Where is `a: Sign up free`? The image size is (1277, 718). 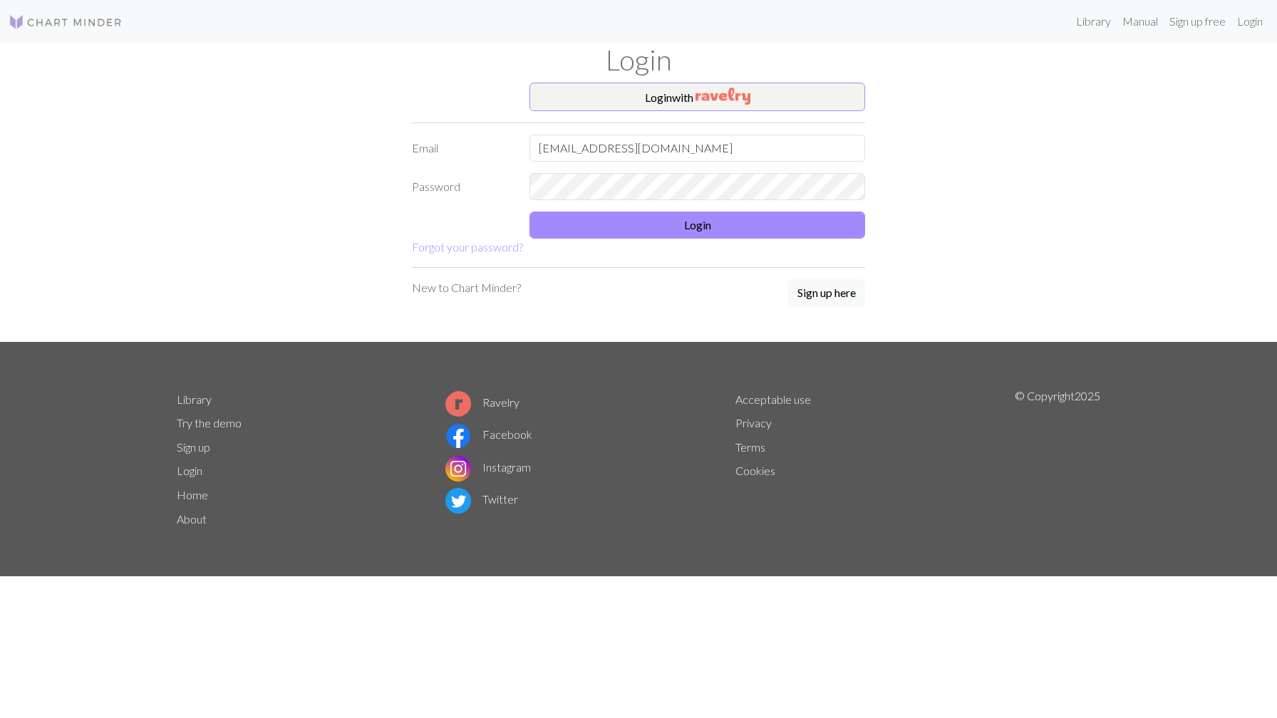
a: Sign up free is located at coordinates (1197, 21).